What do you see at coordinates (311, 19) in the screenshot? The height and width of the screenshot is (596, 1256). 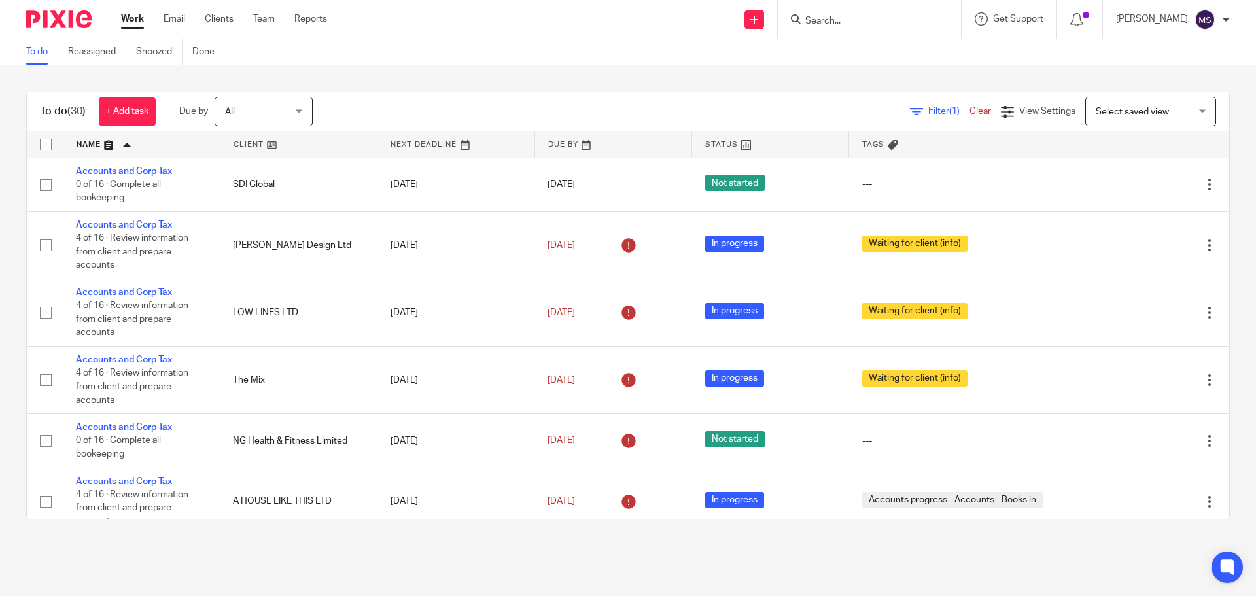 I see `a: Reports` at bounding box center [311, 19].